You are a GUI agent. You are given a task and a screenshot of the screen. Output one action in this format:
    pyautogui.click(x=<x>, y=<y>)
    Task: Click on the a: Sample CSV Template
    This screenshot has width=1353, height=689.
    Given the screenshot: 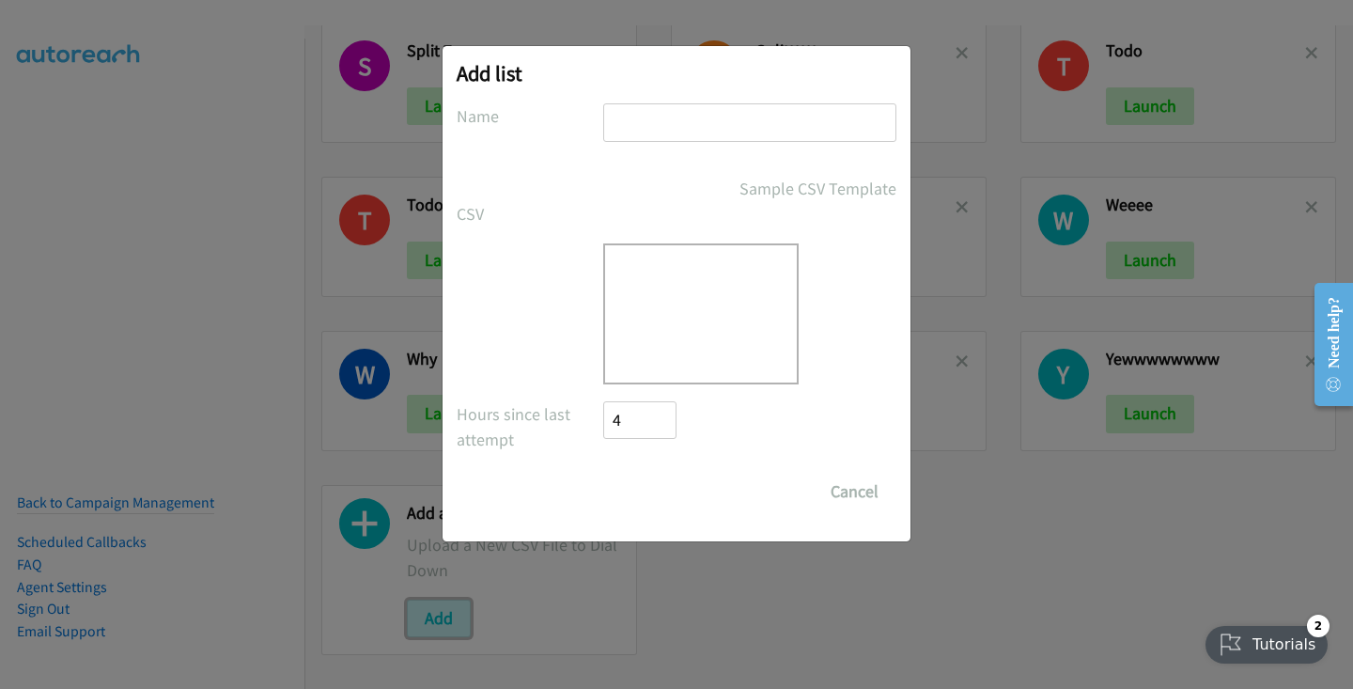 What is the action you would take?
    pyautogui.click(x=817, y=188)
    